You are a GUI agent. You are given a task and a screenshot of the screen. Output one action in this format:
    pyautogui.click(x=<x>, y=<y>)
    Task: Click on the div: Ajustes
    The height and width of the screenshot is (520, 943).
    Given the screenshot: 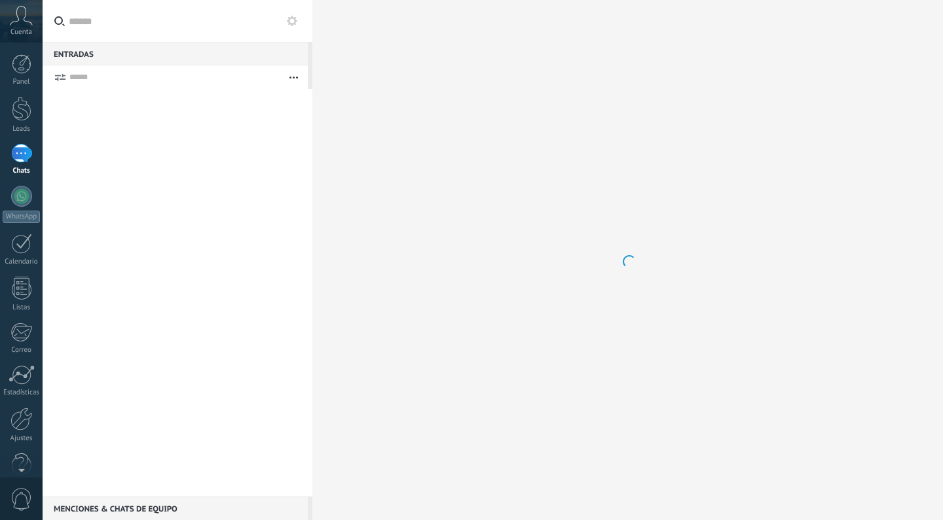 What is the action you would take?
    pyautogui.click(x=22, y=439)
    